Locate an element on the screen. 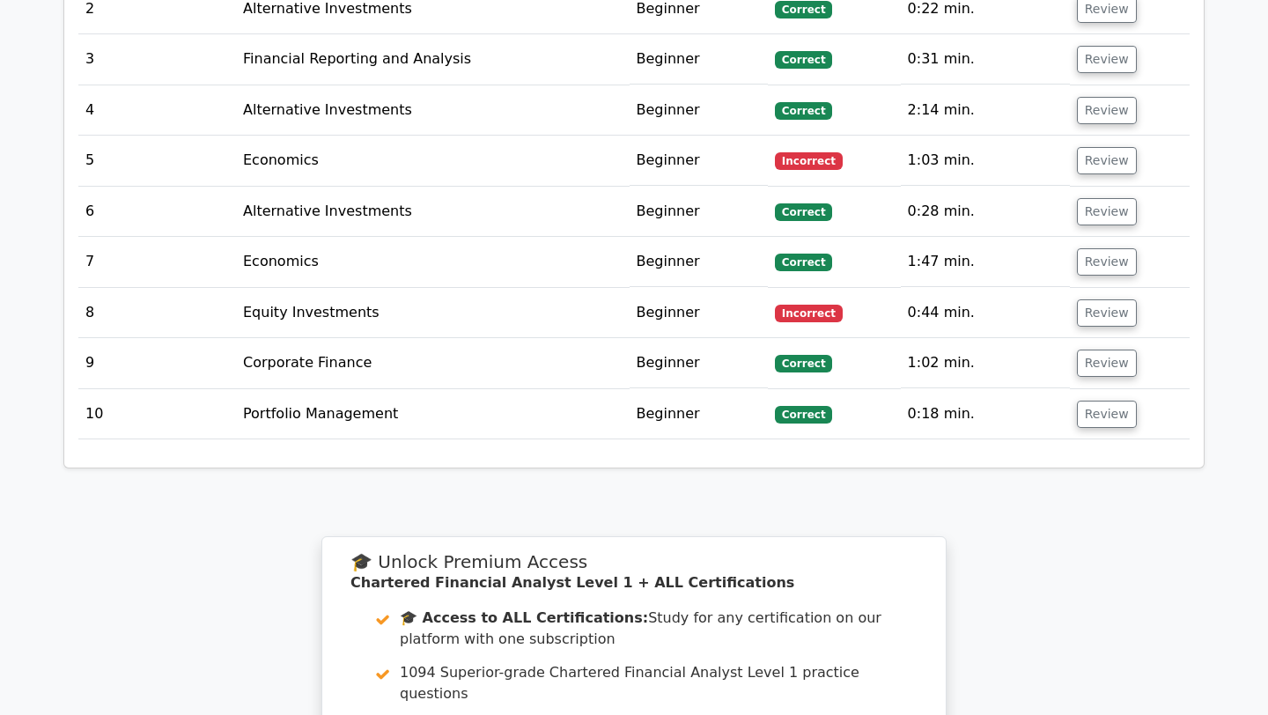 The image size is (1268, 715). td: 0:44 min. is located at coordinates (985, 313).